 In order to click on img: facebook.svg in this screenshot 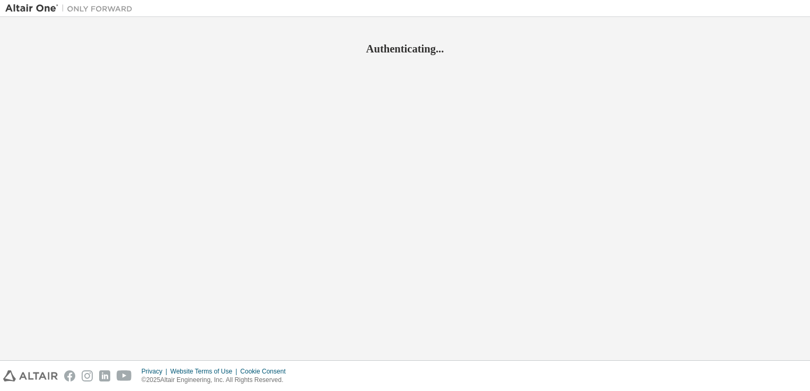, I will do `click(69, 376)`.